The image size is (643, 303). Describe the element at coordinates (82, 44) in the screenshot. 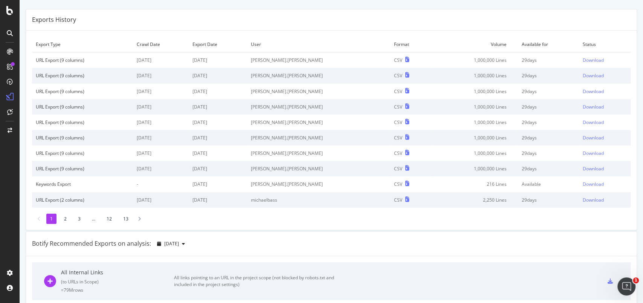

I see `td: Export Type` at that location.